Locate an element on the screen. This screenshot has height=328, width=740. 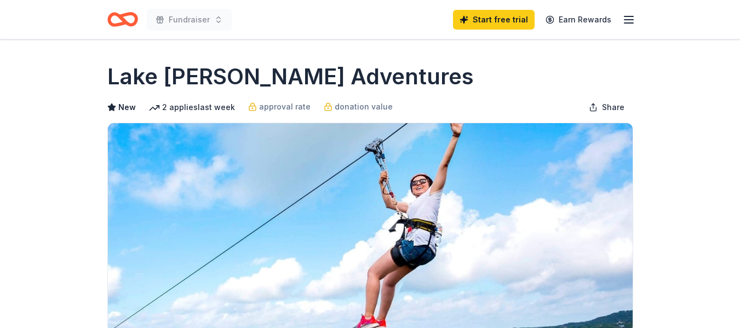
a: Start free trial is located at coordinates (493, 20).